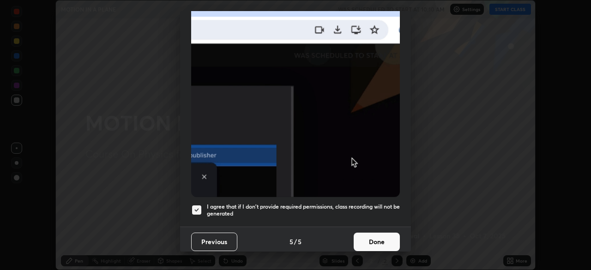 The height and width of the screenshot is (270, 591). What do you see at coordinates (304, 210) in the screenshot?
I see `h5: I agree that if I don't provide required permissions, class recording will not be generated` at bounding box center [304, 210].